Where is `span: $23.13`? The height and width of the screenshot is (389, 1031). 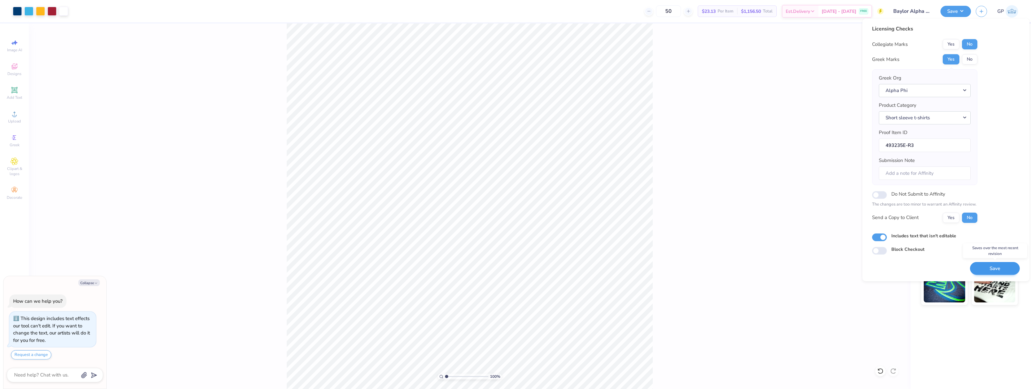 span: $23.13 is located at coordinates (708, 11).